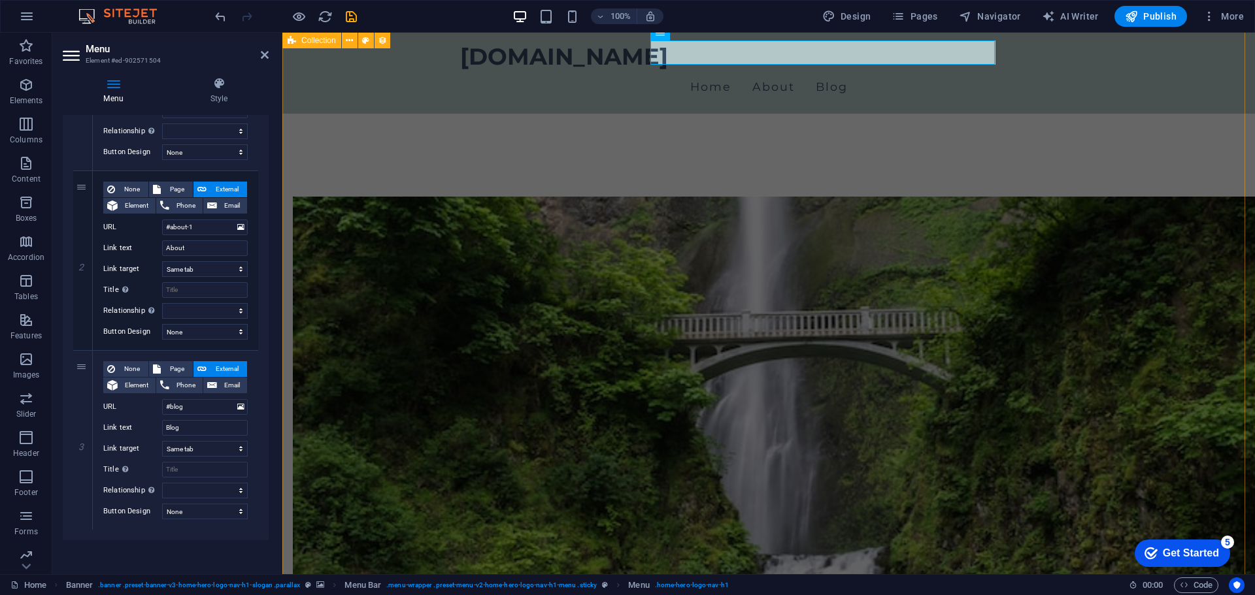 This screenshot has width=1255, height=595. Describe the element at coordinates (131, 190) in the screenshot. I see `span: None` at that location.